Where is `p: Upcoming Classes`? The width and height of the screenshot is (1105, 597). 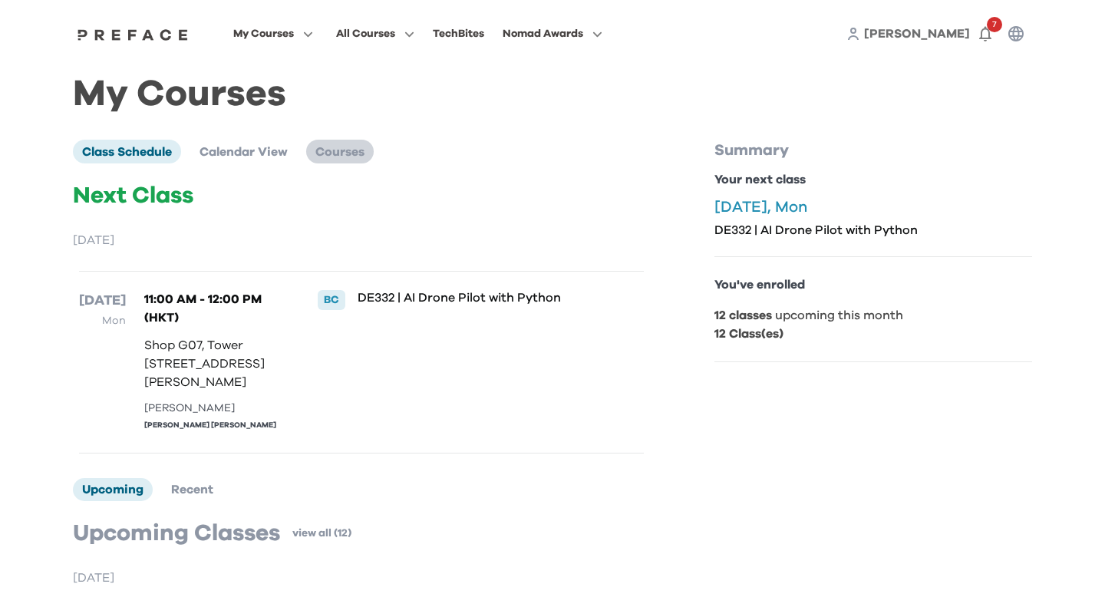
p: Upcoming Classes is located at coordinates (177, 533).